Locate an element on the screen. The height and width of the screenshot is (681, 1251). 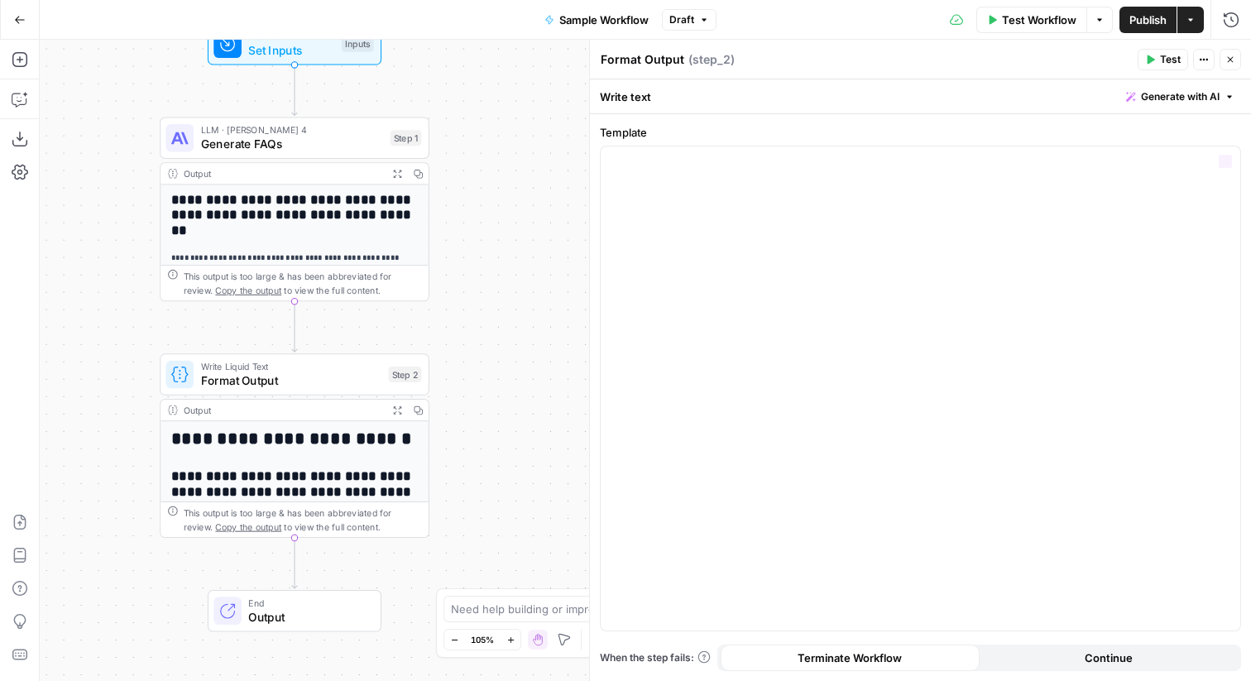
span: Continue is located at coordinates (1109, 658).